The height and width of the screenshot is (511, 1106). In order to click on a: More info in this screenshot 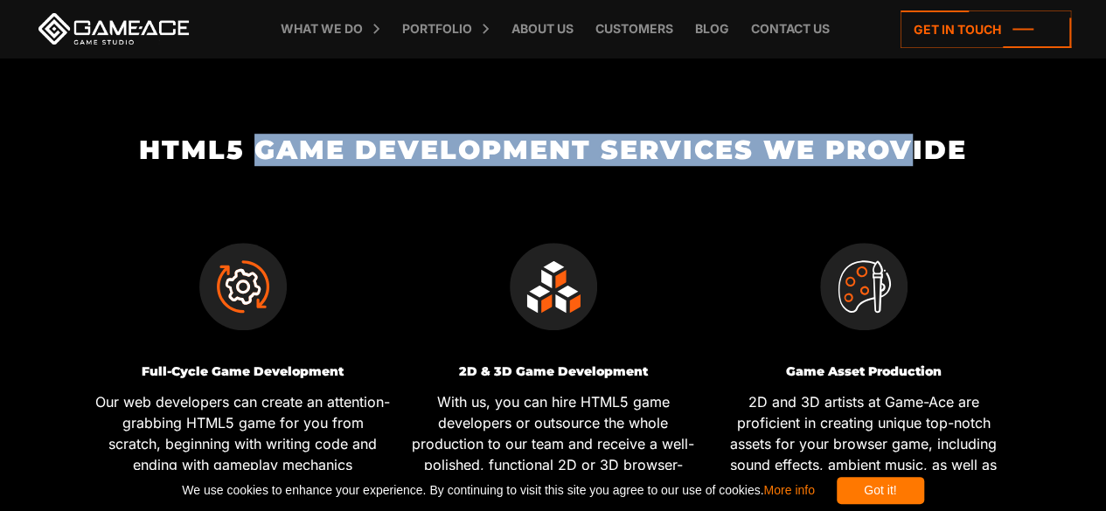, I will do `click(789, 490)`.